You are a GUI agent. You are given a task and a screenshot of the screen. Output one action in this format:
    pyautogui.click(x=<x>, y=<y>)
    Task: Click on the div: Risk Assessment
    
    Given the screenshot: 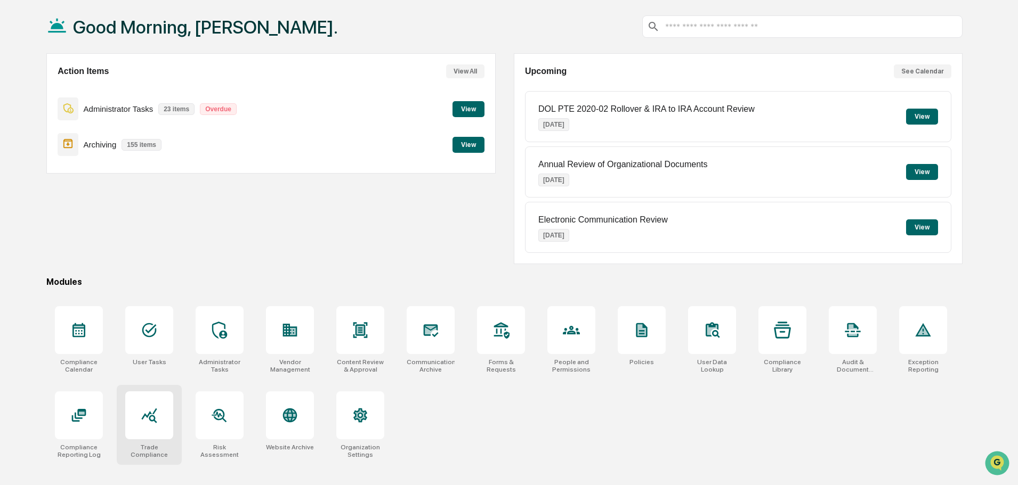 What is the action you would take?
    pyautogui.click(x=220, y=451)
    